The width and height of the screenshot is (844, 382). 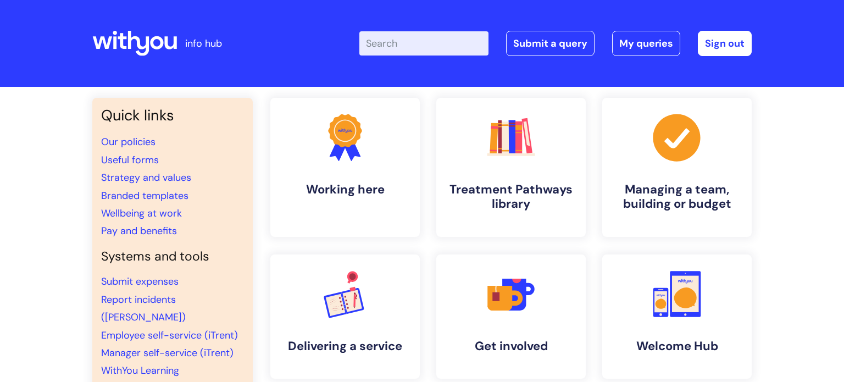 I want to click on a: Submit a query, so click(x=550, y=43).